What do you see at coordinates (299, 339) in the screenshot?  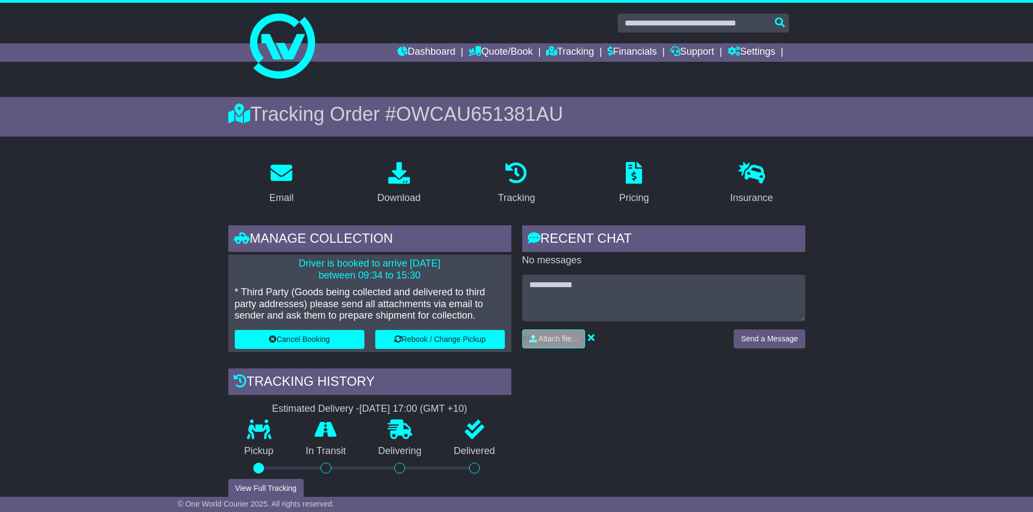 I see `button: Cancel Booking` at bounding box center [299, 339].